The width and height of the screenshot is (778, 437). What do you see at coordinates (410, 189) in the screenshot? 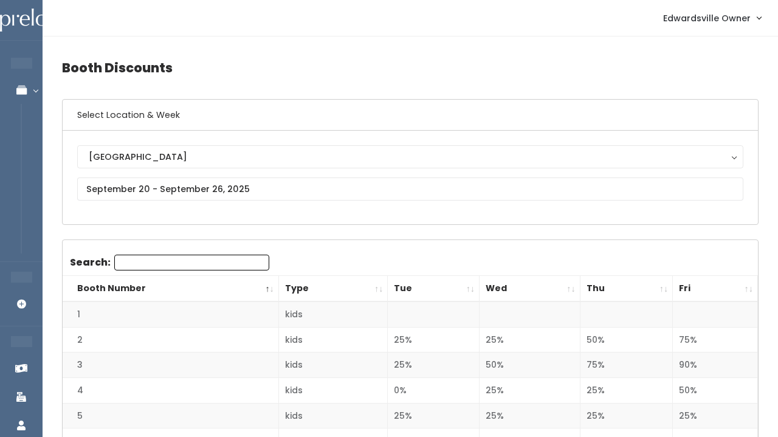
I see `input: September 20 - September 26, 2025` at bounding box center [410, 189].